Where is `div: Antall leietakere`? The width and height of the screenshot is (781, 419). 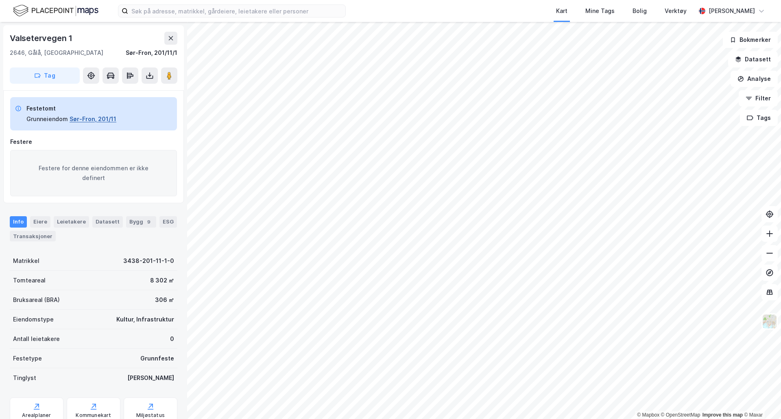 div: Antall leietakere is located at coordinates (36, 339).